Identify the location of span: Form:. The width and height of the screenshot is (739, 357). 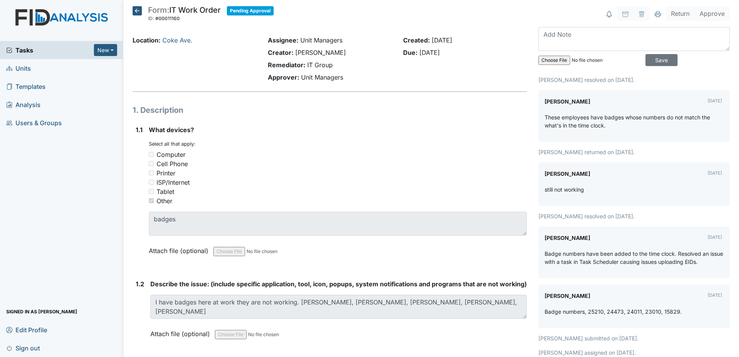
(158, 10).